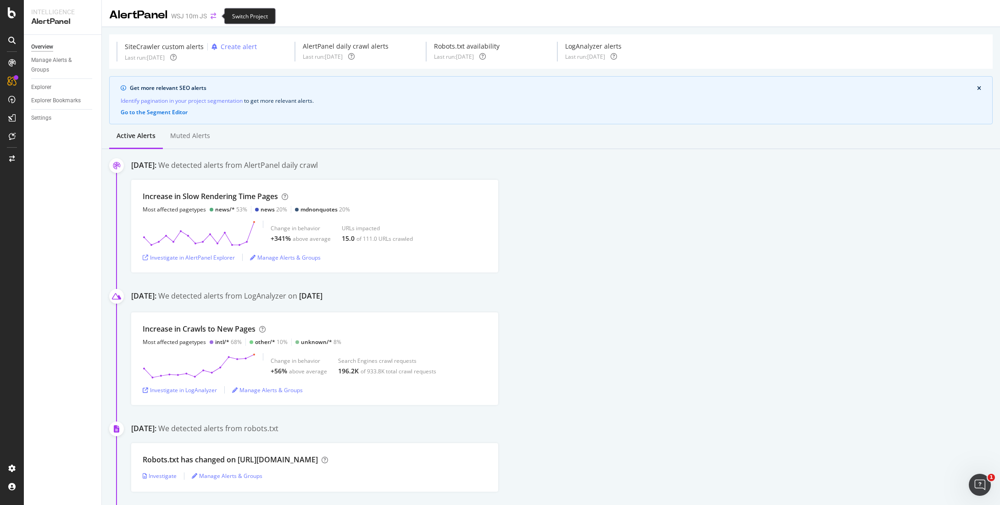  I want to click on div: Active alerts, so click(136, 136).